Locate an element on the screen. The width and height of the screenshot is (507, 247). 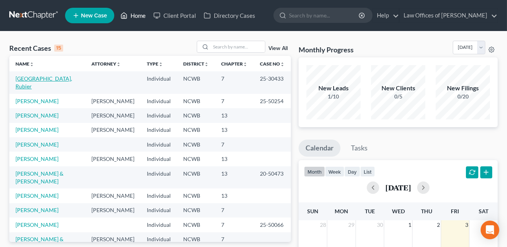
a: Nameunfold_more is located at coordinates (25, 63).